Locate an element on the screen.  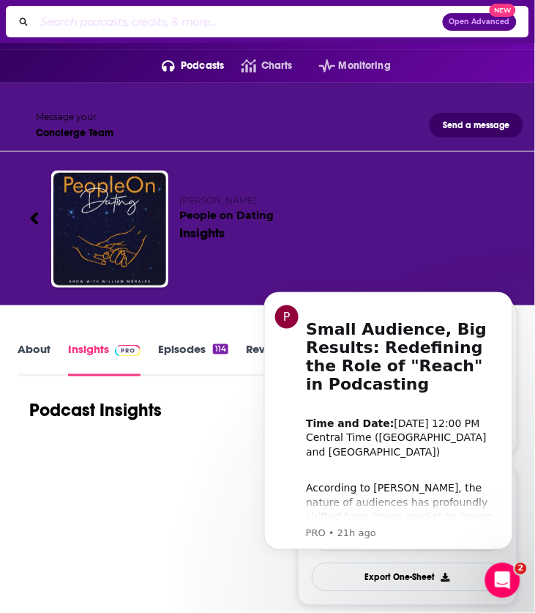
img: Podchaser Pro is located at coordinates (127, 351).